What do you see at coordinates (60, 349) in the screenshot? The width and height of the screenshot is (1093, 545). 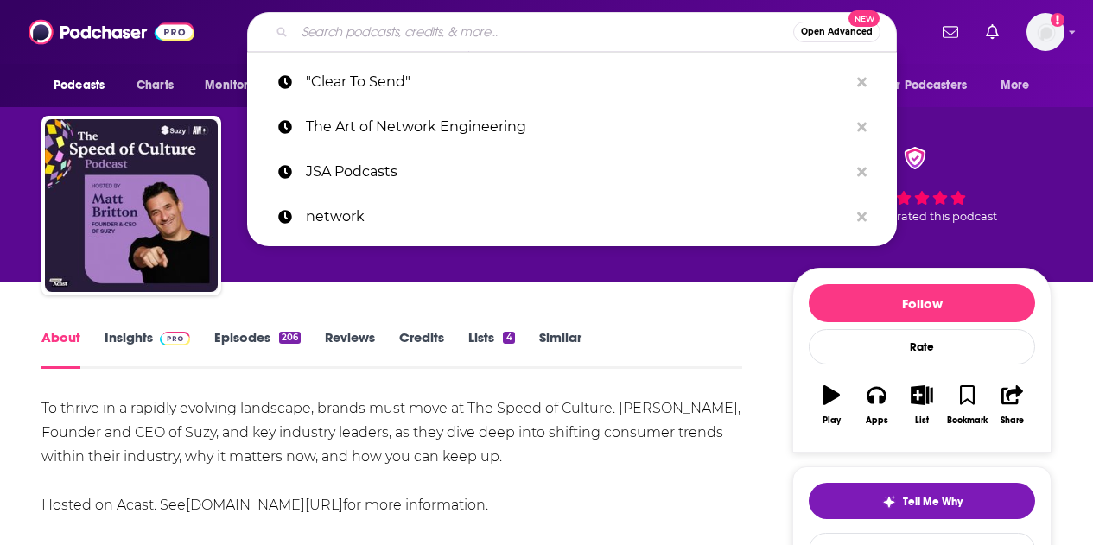 I see `a: About` at bounding box center [60, 349].